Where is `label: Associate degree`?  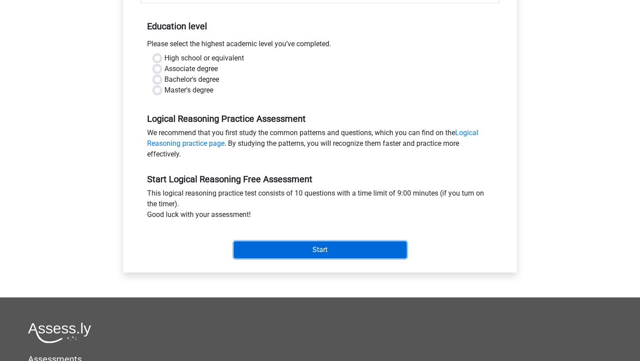
label: Associate degree is located at coordinates (191, 69).